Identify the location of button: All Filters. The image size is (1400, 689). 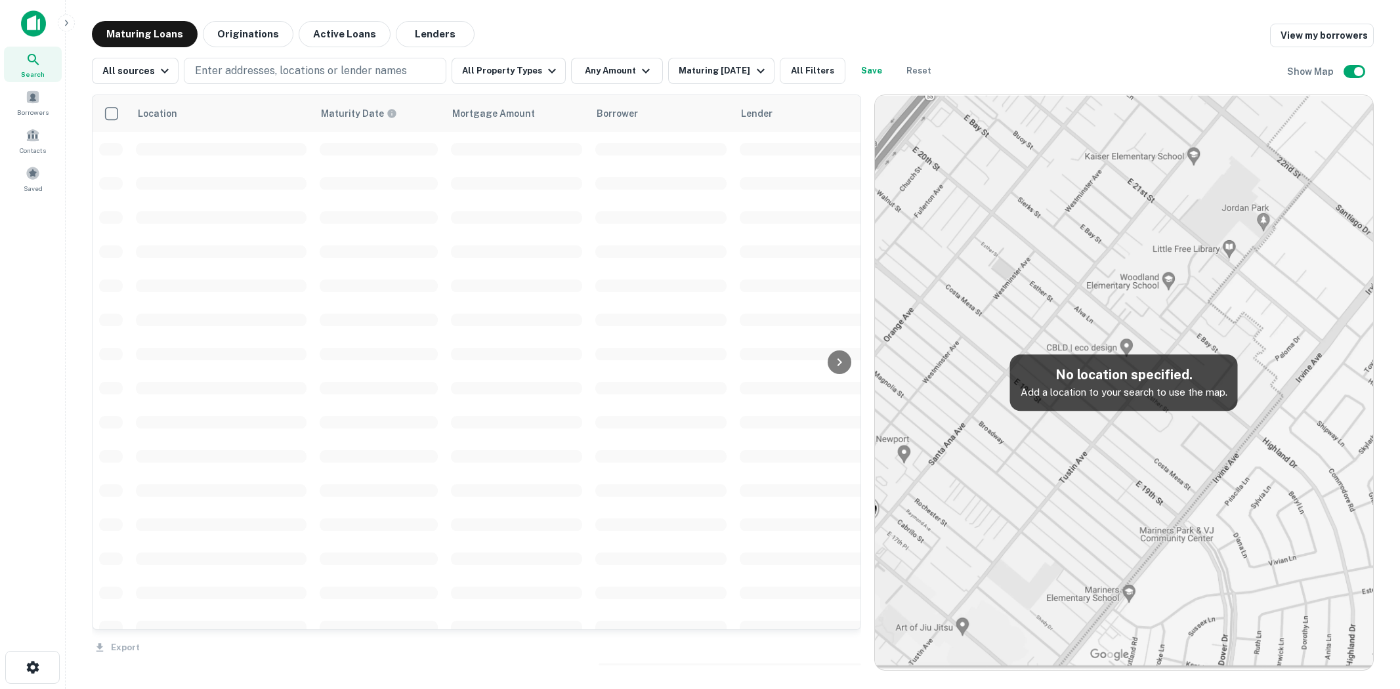
(813, 71).